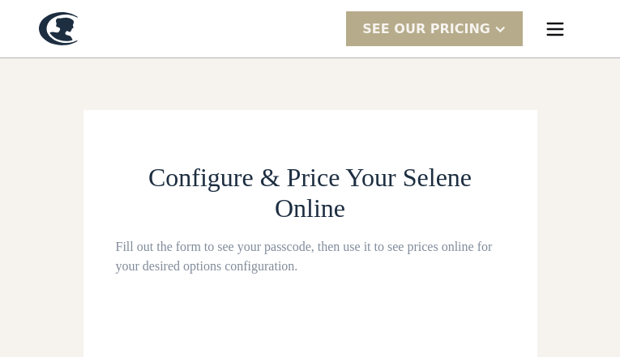  Describe the element at coordinates (555, 29) in the screenshot. I see `div: menu` at that location.